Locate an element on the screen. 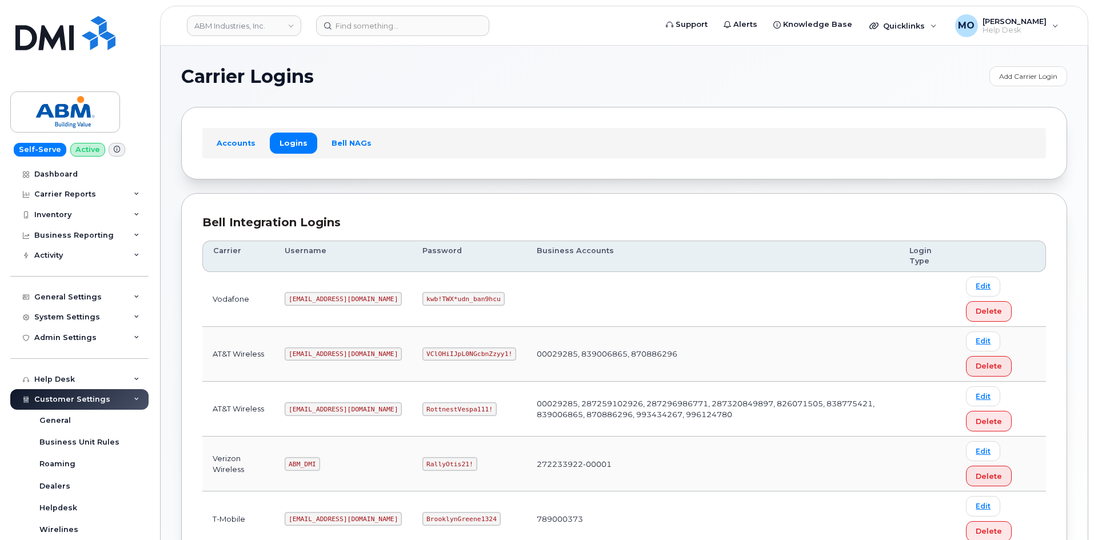  code: RottnestVespa111! is located at coordinates (459, 409).